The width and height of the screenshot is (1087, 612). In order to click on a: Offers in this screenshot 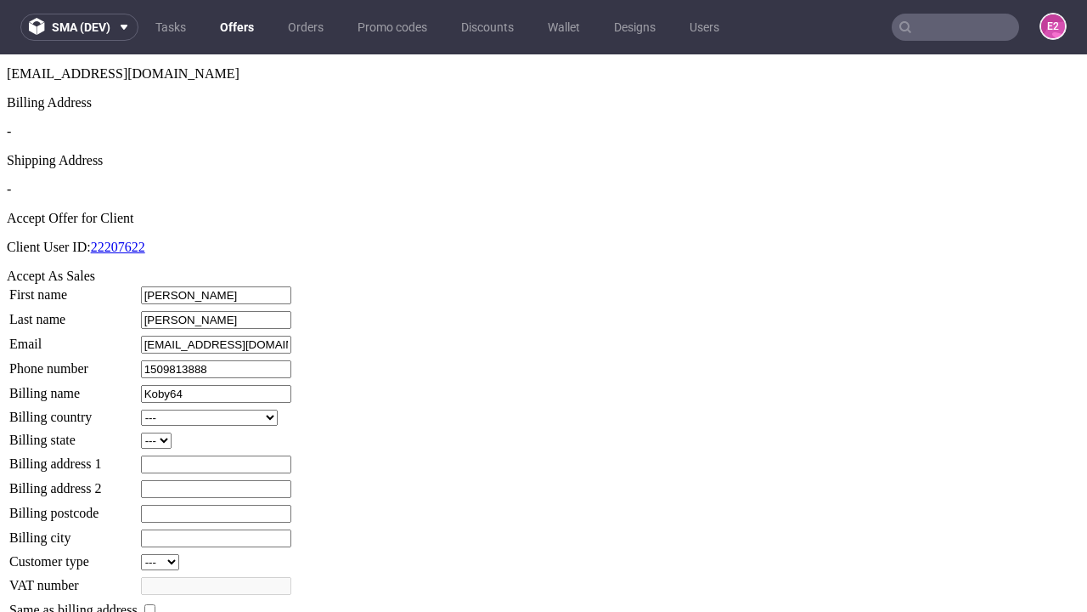, I will do `click(237, 27)`.